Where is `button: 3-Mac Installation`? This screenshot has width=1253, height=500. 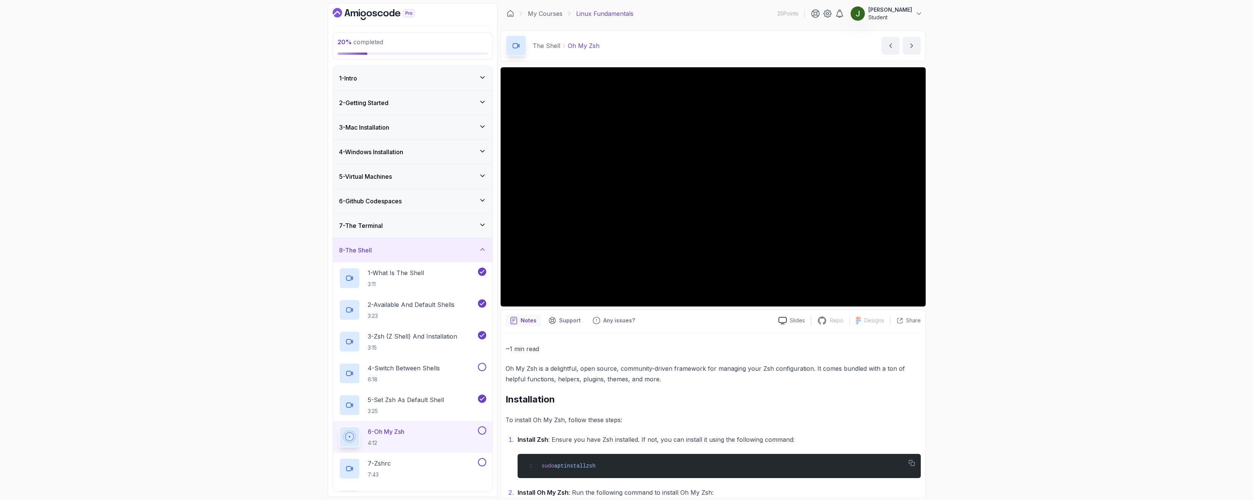 button: 3-Mac Installation is located at coordinates (413, 127).